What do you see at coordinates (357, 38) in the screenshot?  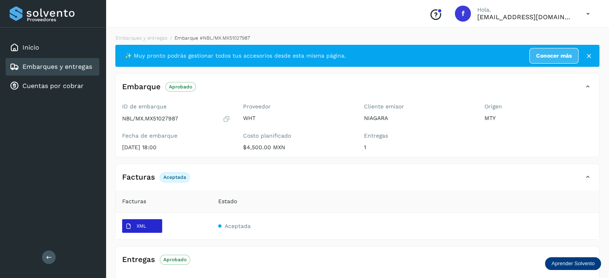 I see `nav: breadcrumb` at bounding box center [357, 38].